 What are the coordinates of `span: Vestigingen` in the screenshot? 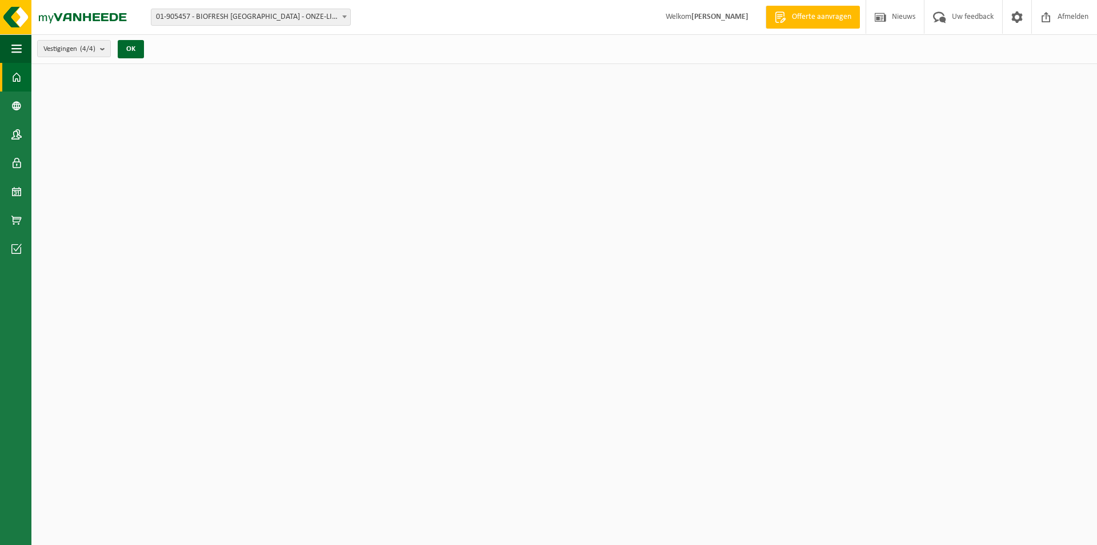 It's located at (69, 49).